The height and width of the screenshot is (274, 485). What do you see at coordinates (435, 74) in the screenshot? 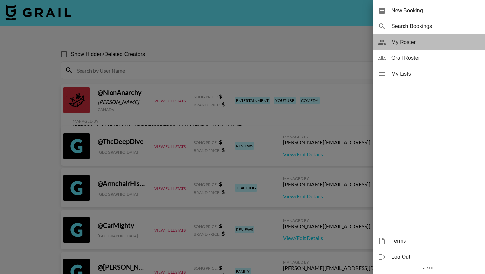
I see `span: My Lists` at bounding box center [435, 74].